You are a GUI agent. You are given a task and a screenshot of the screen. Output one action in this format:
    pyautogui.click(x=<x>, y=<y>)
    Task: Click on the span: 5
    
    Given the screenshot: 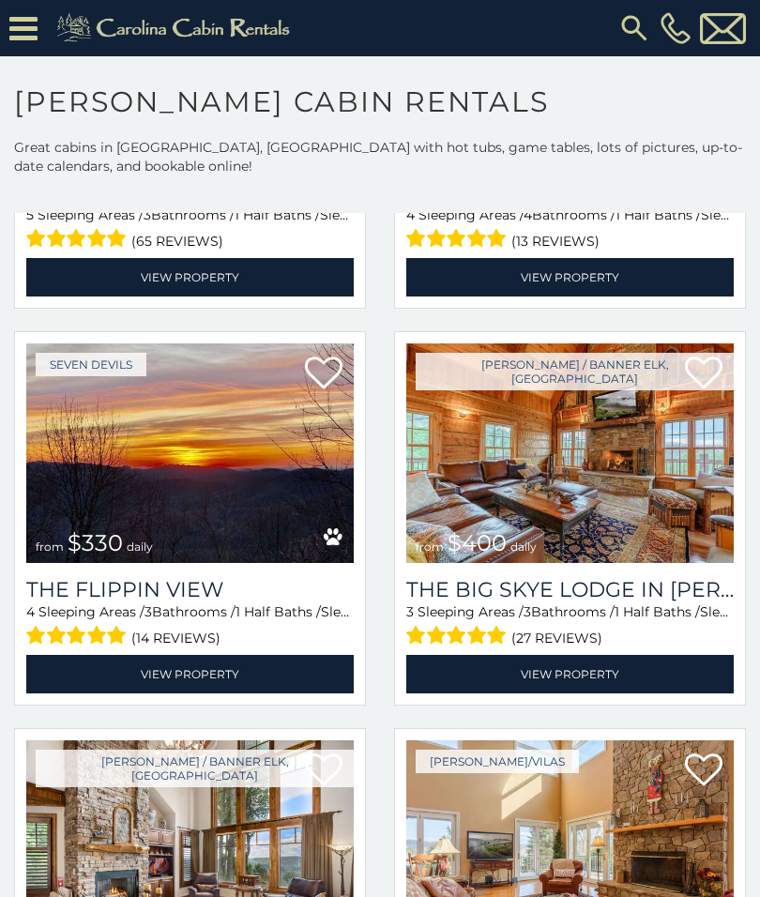 What is the action you would take?
    pyautogui.click(x=30, y=215)
    